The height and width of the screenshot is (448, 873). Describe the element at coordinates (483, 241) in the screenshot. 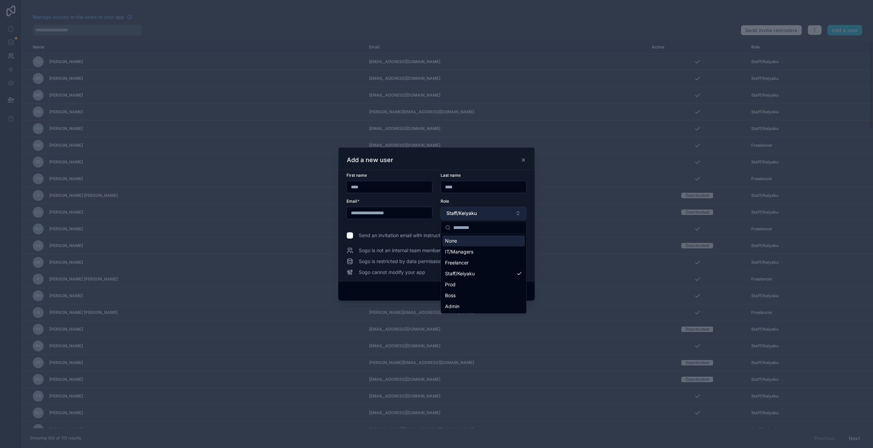

I see `div: None` at that location.